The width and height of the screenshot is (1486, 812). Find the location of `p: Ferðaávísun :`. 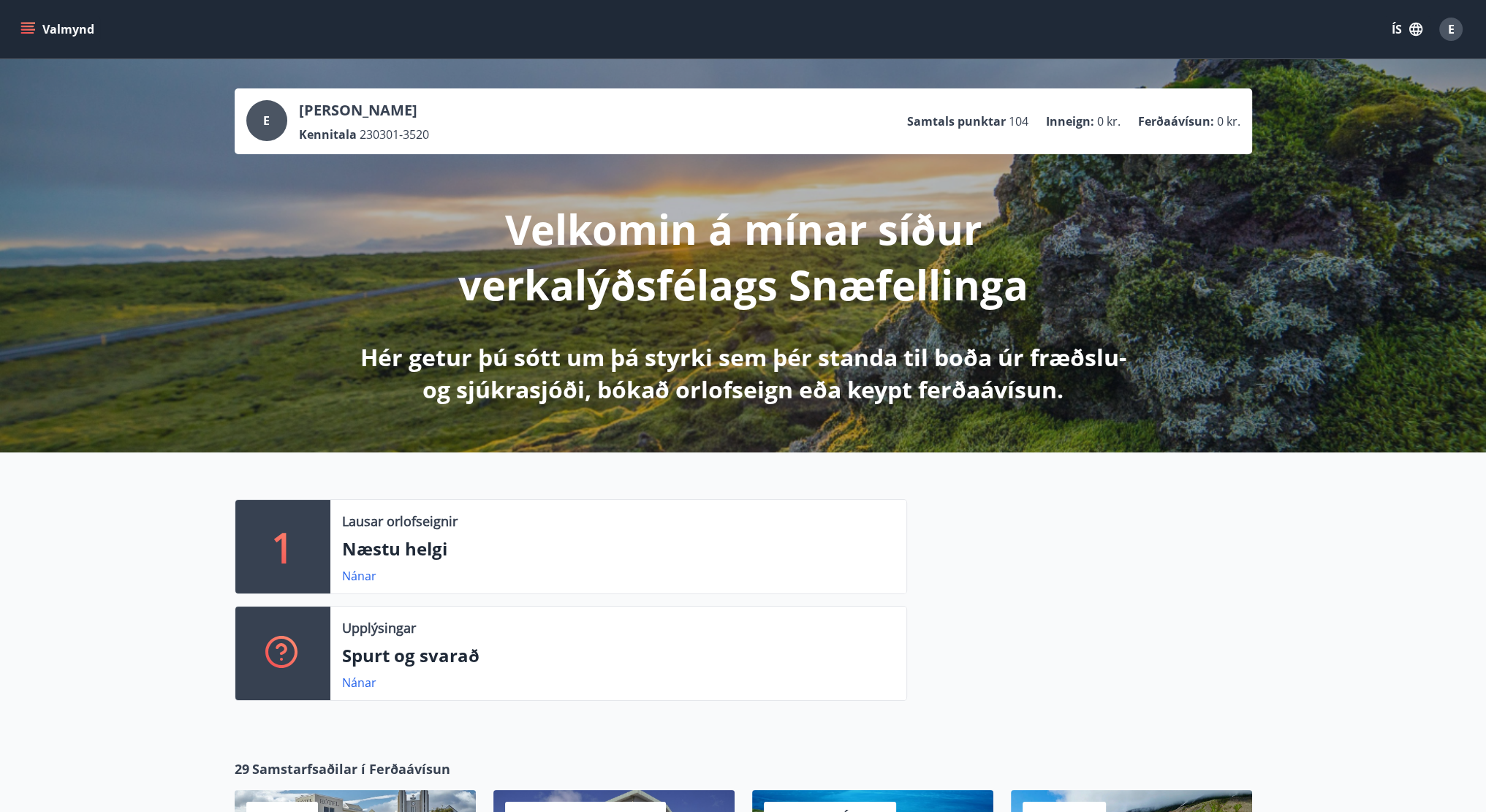

p: Ferðaávísun : is located at coordinates (1176, 121).